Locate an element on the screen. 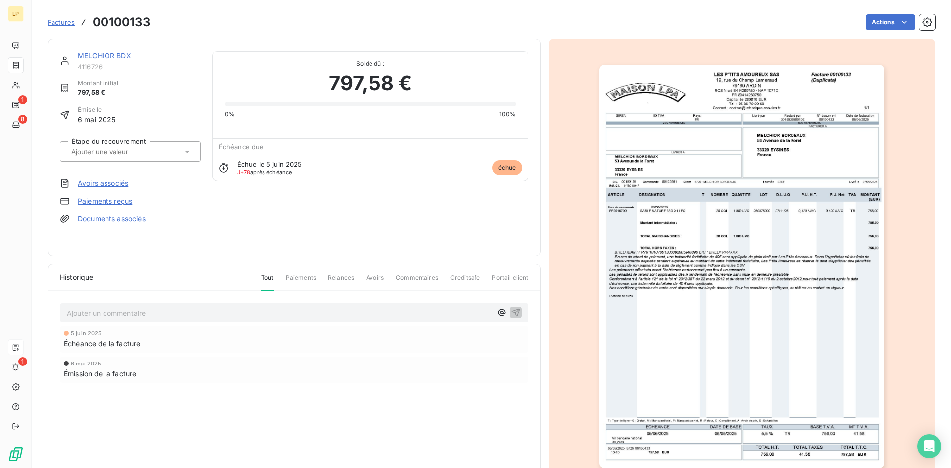 This screenshot has width=951, height=468. span: Commentaires is located at coordinates (417, 282).